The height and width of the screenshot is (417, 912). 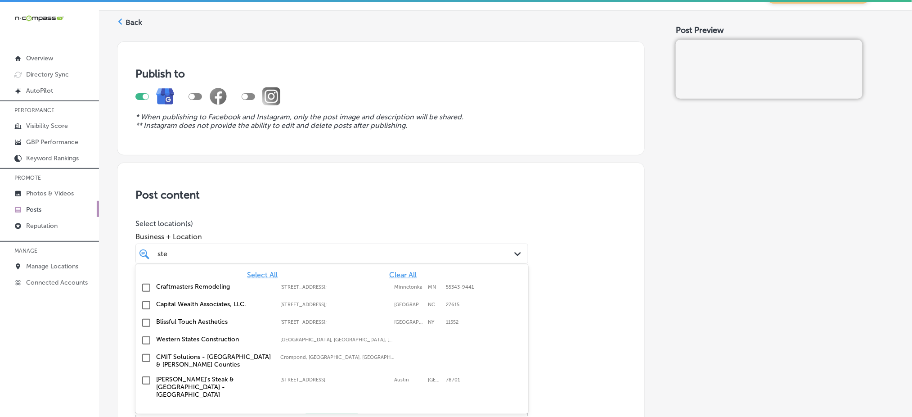 I want to click on label: CMIT Solutions - Northern Westchester & Putnam Counties, so click(x=214, y=360).